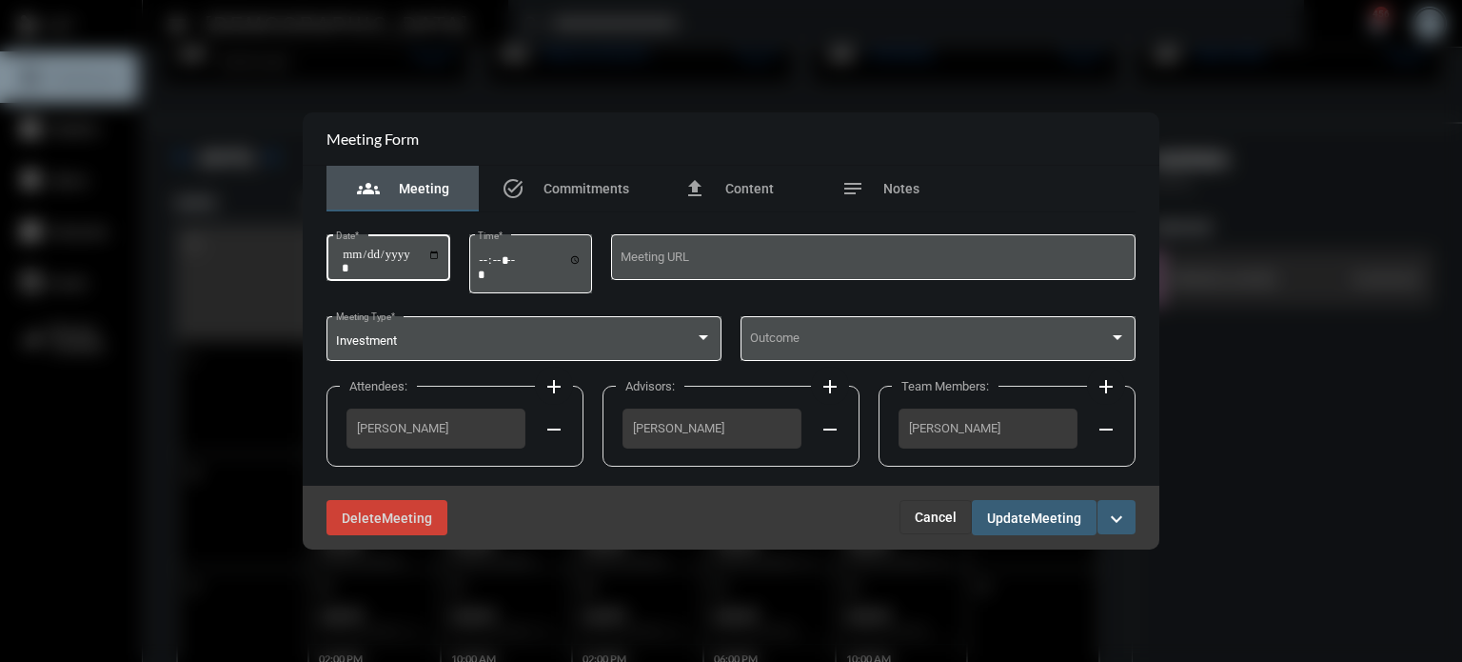 The width and height of the screenshot is (1462, 662). I want to click on label: Advisors:, so click(650, 386).